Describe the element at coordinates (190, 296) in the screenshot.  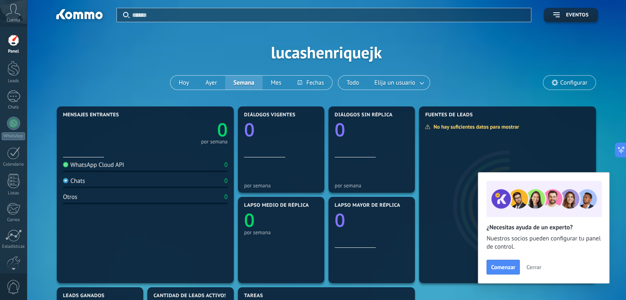
I see `span: Cantidad de leads activos` at that location.